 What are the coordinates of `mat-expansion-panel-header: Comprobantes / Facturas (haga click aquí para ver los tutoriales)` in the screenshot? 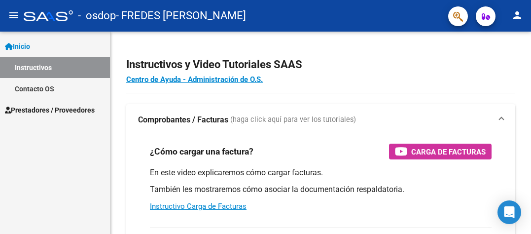 It's located at (320, 120).